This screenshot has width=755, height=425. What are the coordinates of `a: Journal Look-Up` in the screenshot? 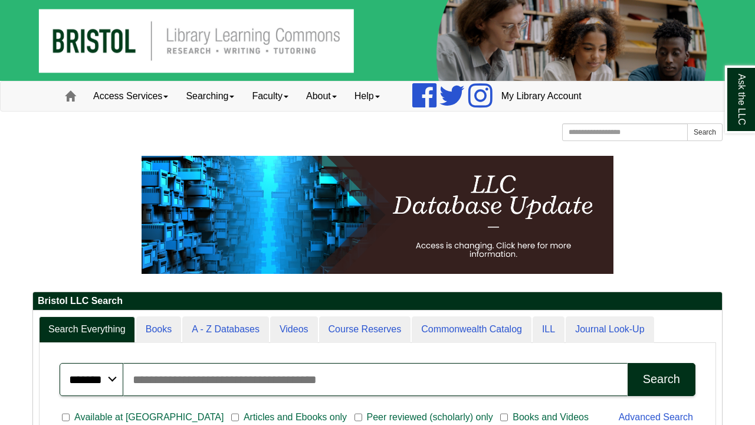 It's located at (609, 329).